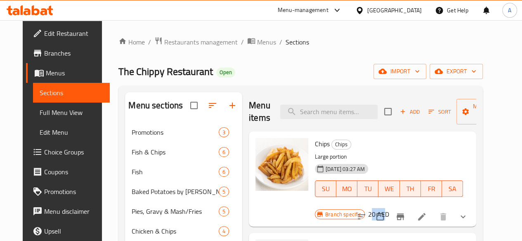 Image resolution: width=522 pixels, height=241 pixels. I want to click on div: Open, so click(226, 73).